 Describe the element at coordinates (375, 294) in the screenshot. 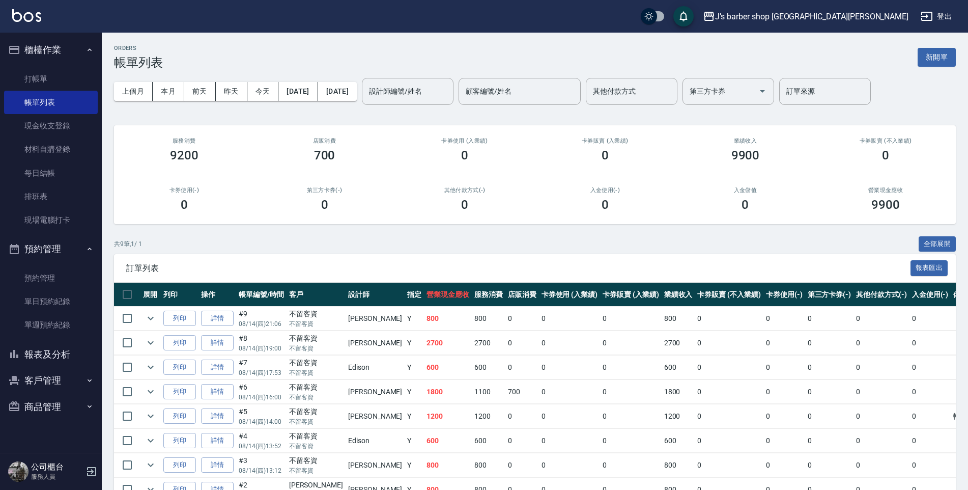

I see `th: 設計師` at that location.